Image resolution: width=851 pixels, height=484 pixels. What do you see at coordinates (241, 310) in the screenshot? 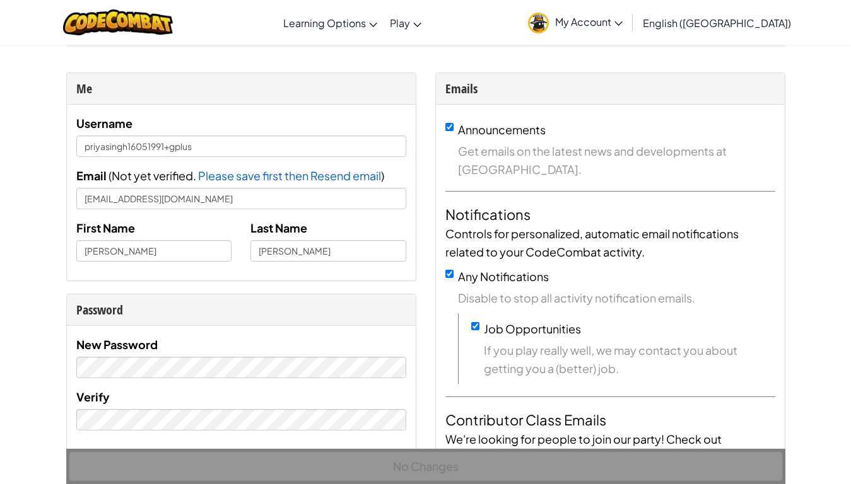
I see `div: Password` at bounding box center [241, 310].